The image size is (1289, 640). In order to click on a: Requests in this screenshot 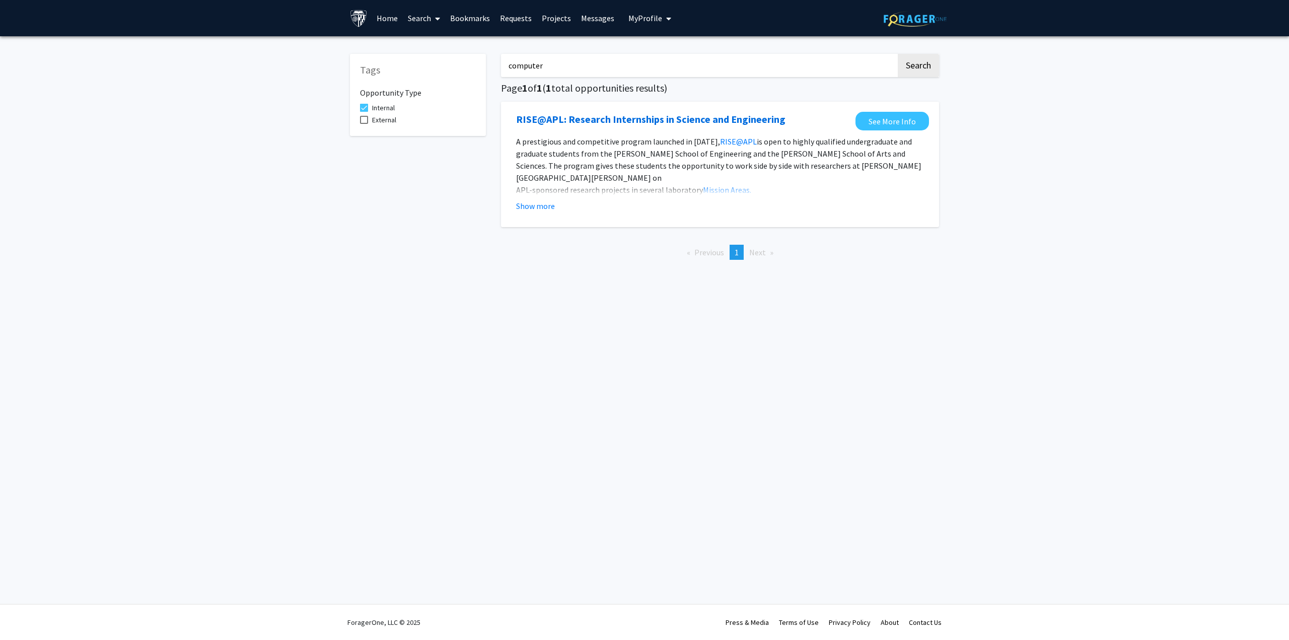, I will do `click(516, 18)`.